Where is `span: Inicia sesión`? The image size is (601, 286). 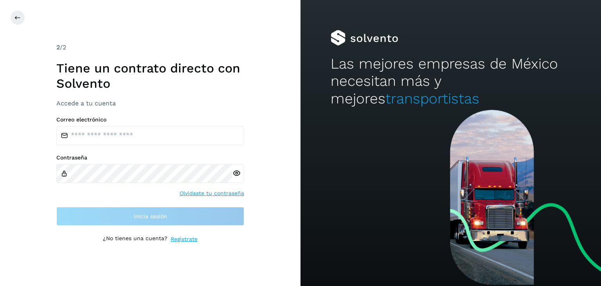
span: Inicia sesión is located at coordinates (150, 216).